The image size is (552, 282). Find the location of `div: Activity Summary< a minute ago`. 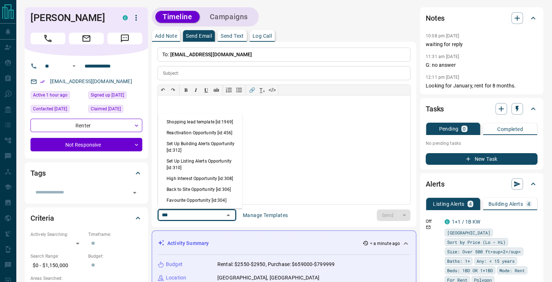

div: Activity Summary< a minute ago is located at coordinates (284, 243).